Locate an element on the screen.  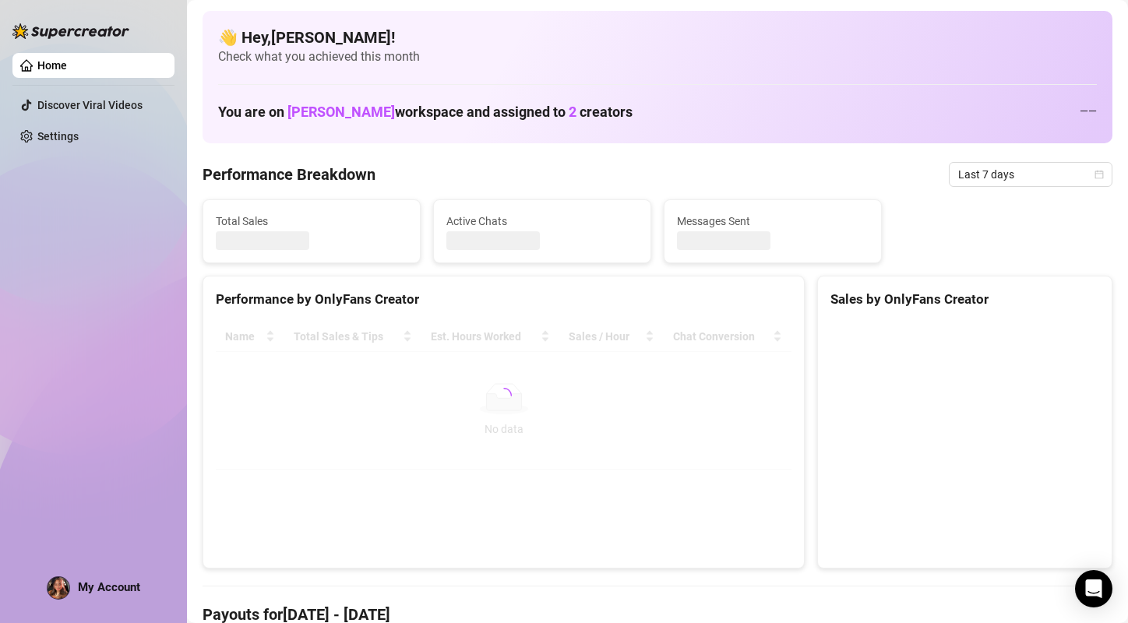
div: Sales by OnlyFans Creator is located at coordinates (964, 299).